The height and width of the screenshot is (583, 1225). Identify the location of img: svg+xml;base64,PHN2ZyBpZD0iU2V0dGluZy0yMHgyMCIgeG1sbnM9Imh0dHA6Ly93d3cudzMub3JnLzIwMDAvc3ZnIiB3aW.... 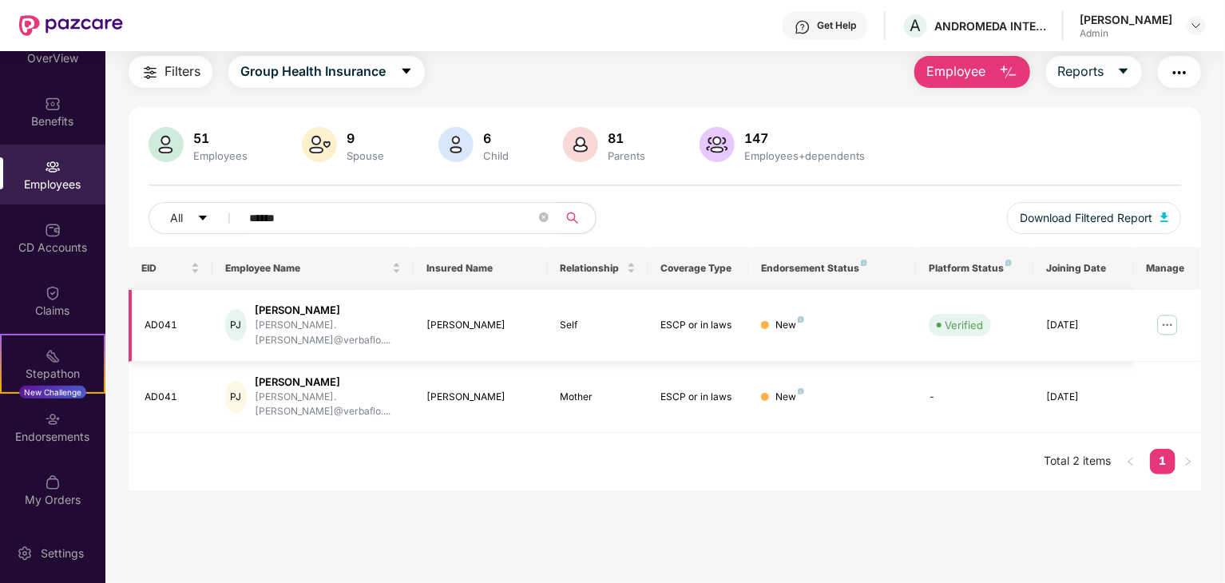
(25, 553).